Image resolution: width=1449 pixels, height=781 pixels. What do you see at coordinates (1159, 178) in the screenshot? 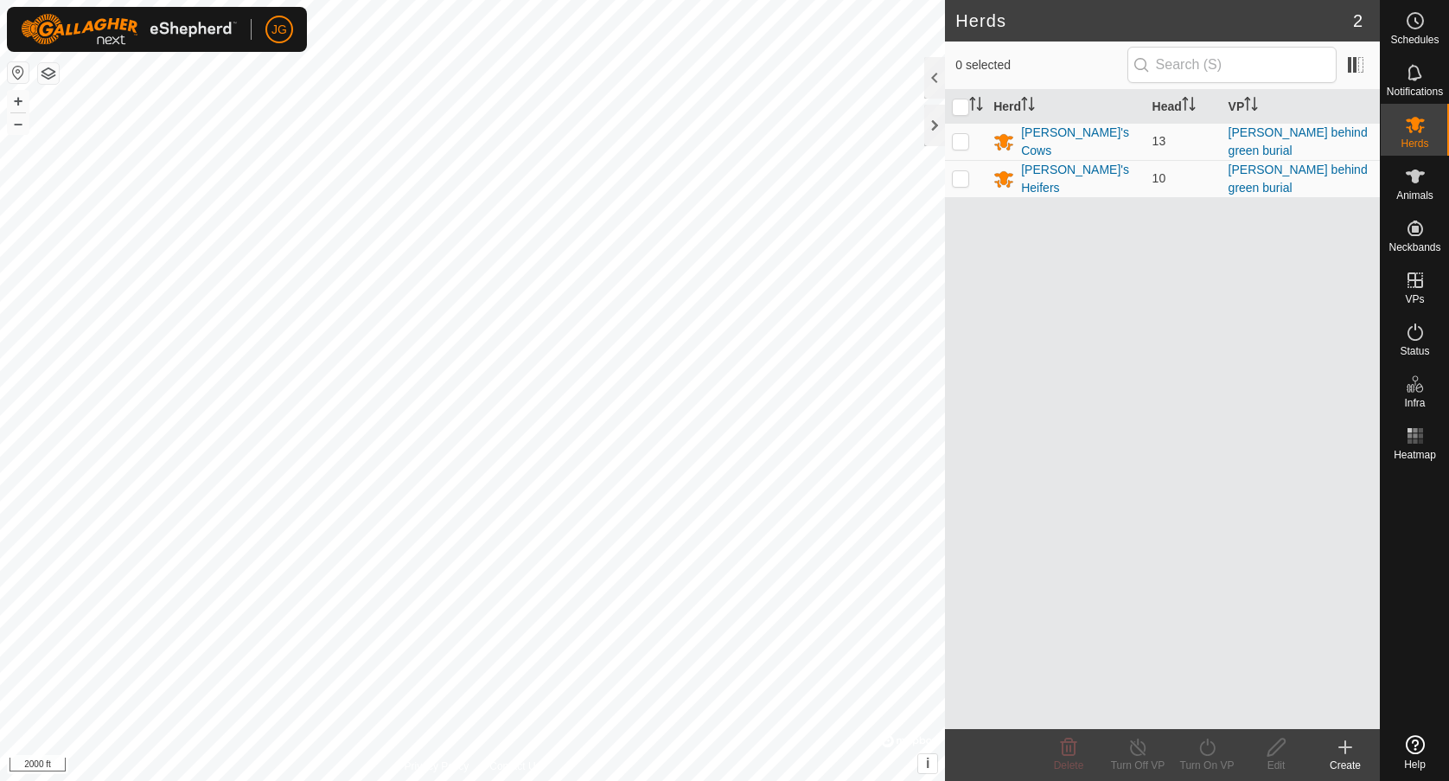
I see `span: 10` at bounding box center [1159, 178].